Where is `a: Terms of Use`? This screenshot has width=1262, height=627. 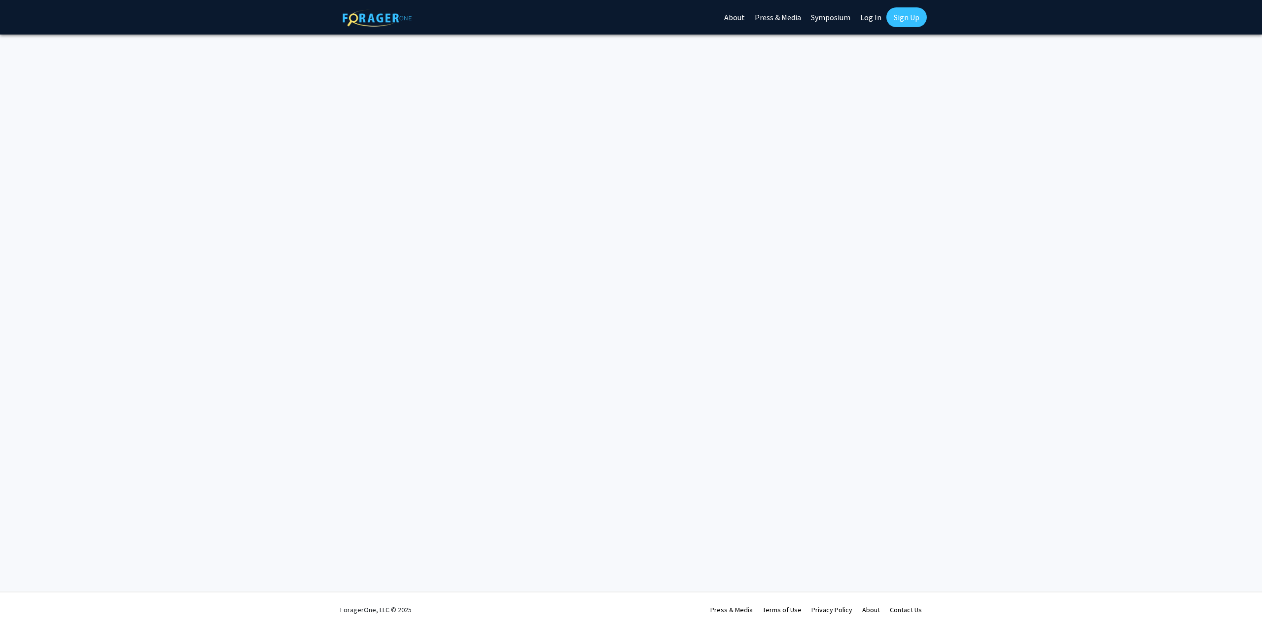
a: Terms of Use is located at coordinates (782, 610).